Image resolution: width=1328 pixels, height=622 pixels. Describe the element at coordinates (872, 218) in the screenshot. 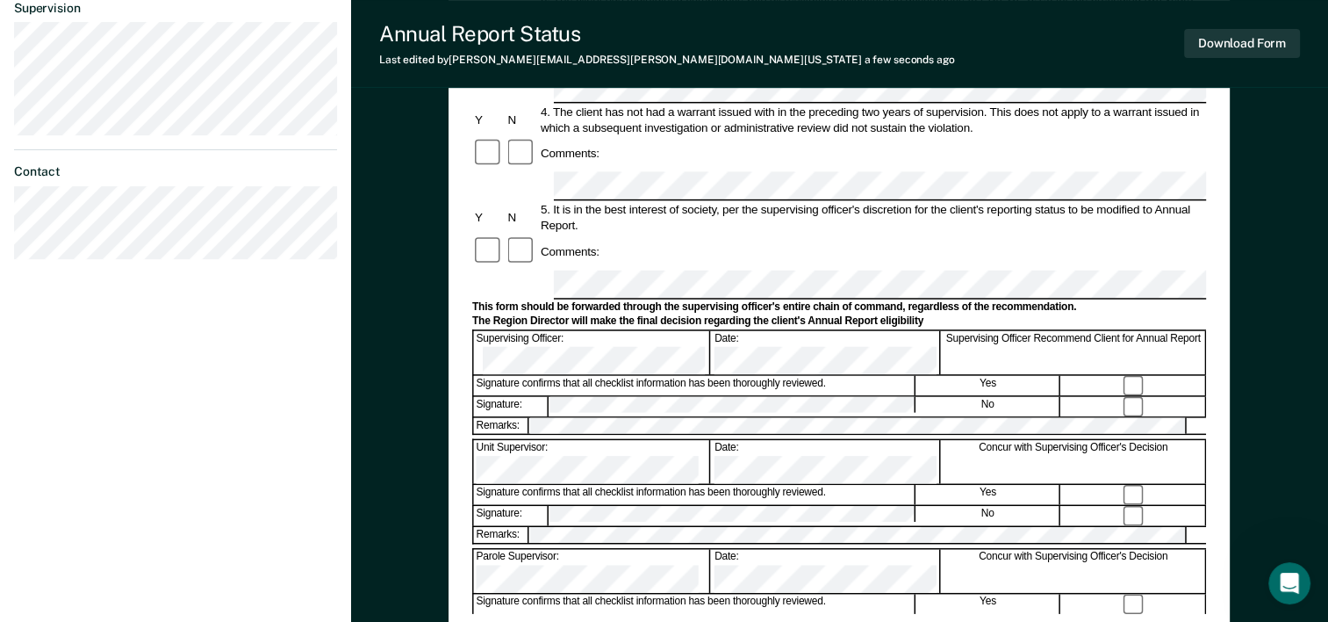

I see `div: 5. It is in the best interest of society, per the supervising officer's discretion for the client...` at that location.